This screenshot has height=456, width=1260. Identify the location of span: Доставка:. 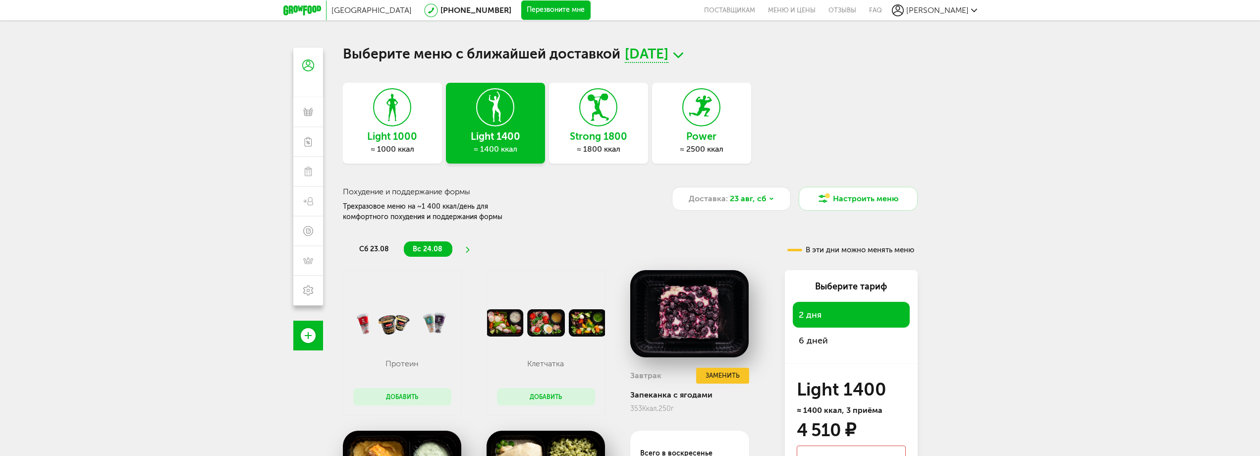
(708, 199).